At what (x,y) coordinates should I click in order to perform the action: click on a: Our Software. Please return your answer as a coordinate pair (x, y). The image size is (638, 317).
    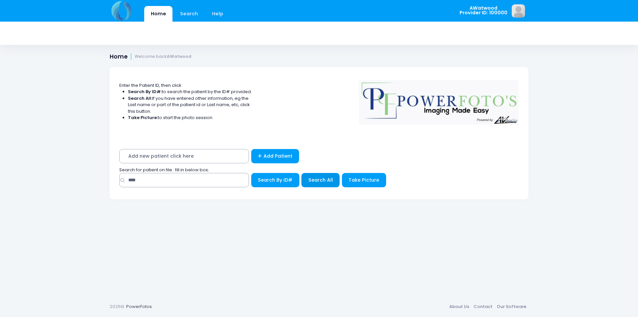
    Looking at the image, I should click on (511, 306).